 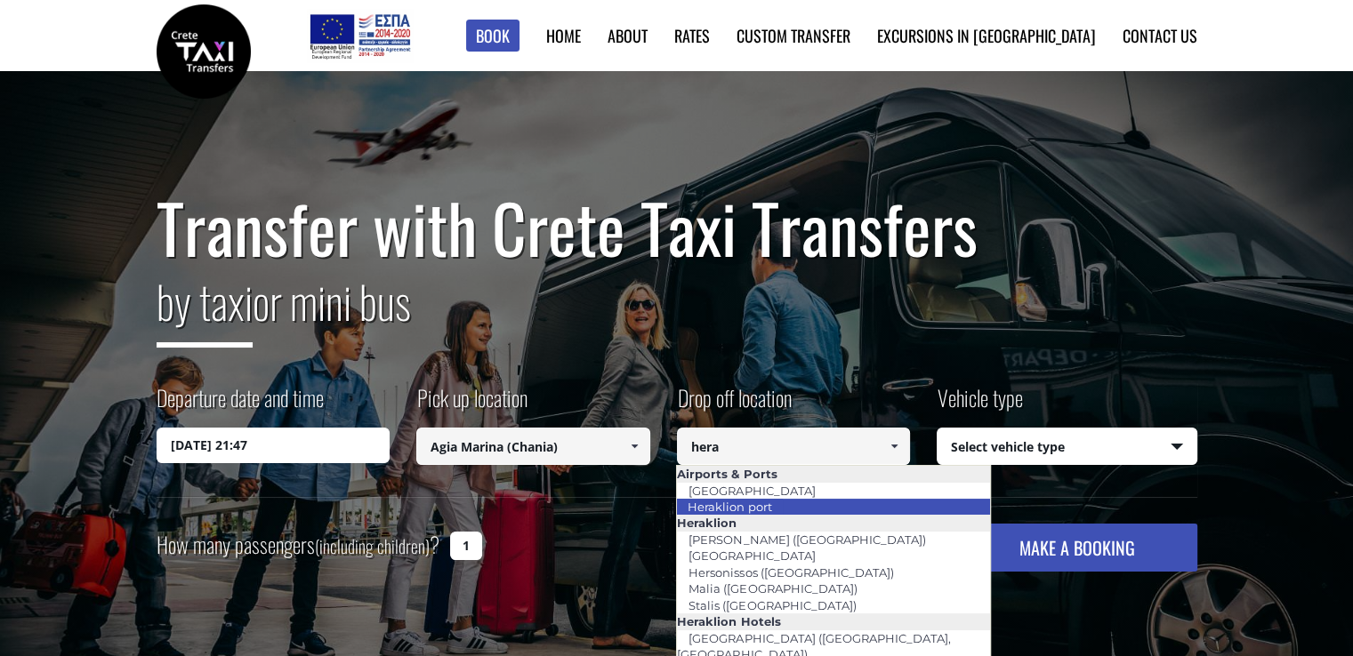 What do you see at coordinates (833, 474) in the screenshot?
I see `li: Airports & Ports` at bounding box center [833, 474].